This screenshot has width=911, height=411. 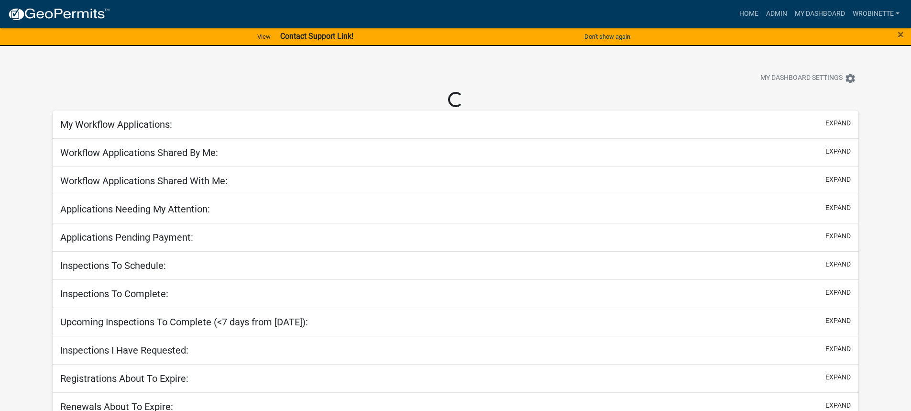 What do you see at coordinates (114, 294) in the screenshot?
I see `h5: Inspections To Complete:` at bounding box center [114, 294].